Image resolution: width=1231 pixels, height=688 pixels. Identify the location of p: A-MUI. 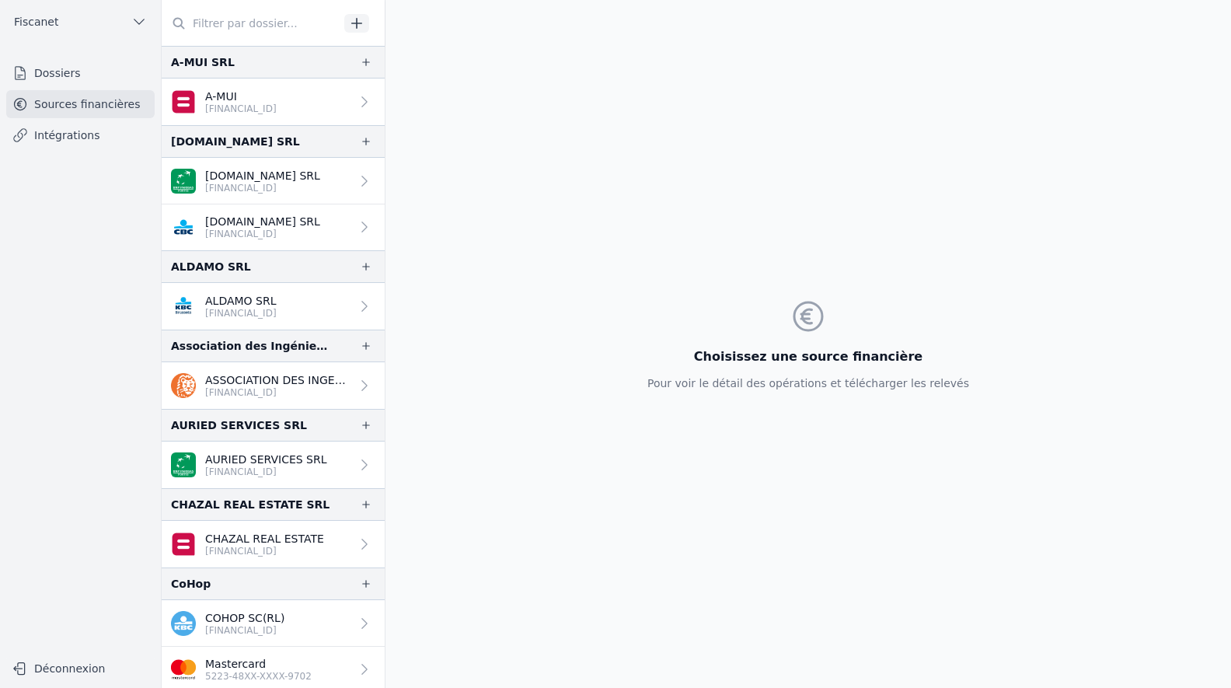
(241, 96).